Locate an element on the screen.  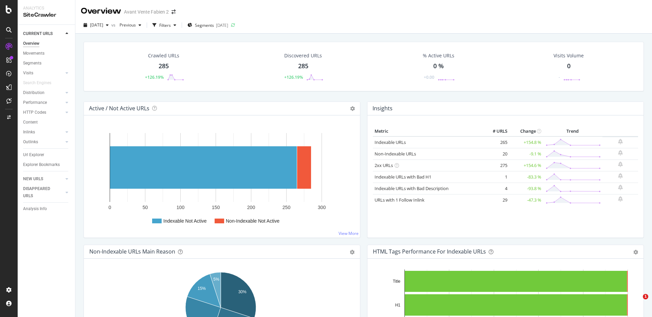
div: 0 % is located at coordinates (438, 66).